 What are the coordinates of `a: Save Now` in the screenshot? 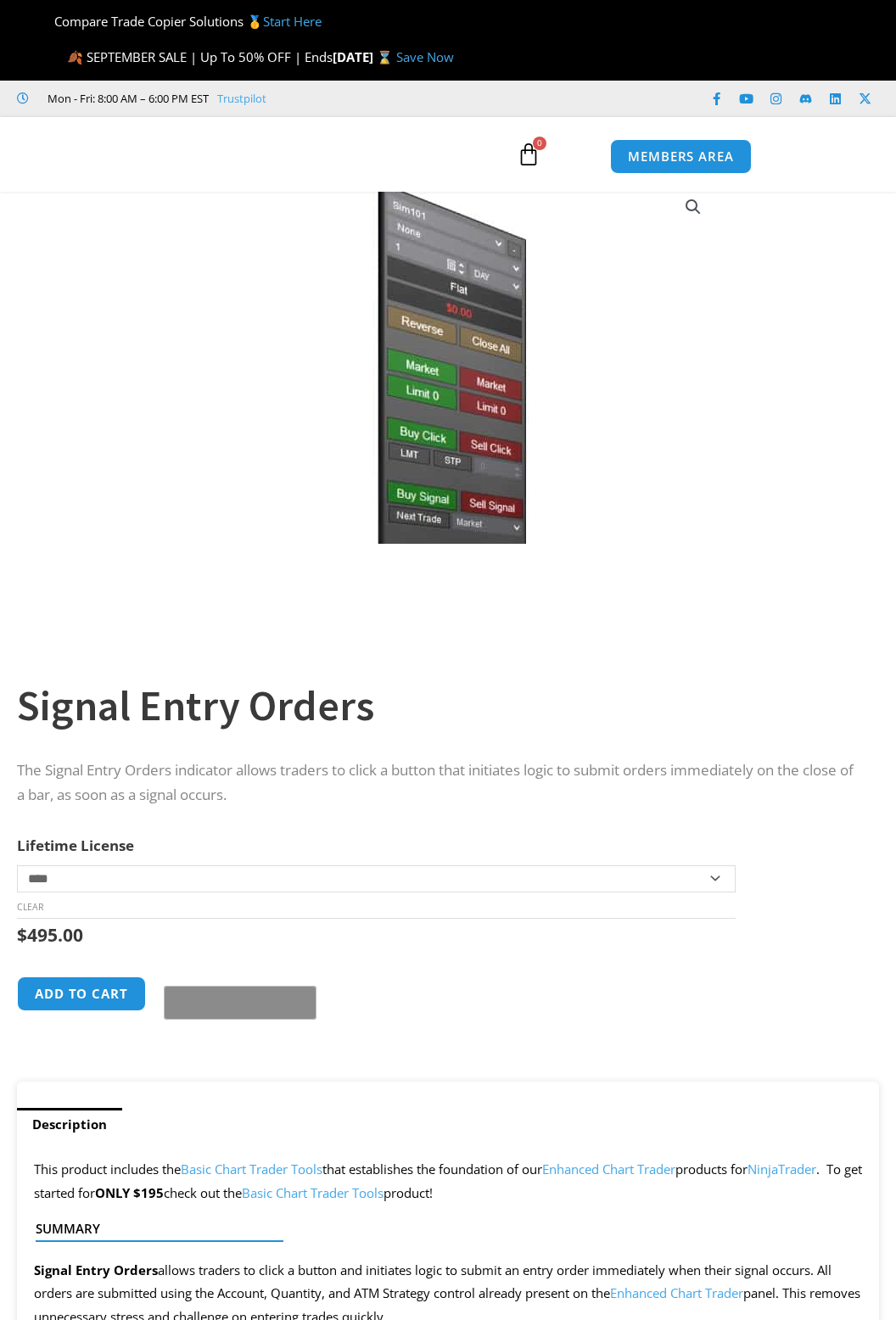 It's located at (425, 57).